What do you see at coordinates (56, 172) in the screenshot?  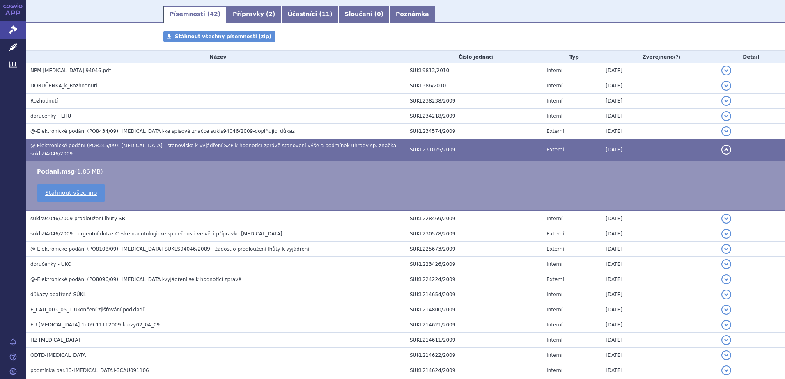 I see `a: Podani.msg` at bounding box center [56, 172].